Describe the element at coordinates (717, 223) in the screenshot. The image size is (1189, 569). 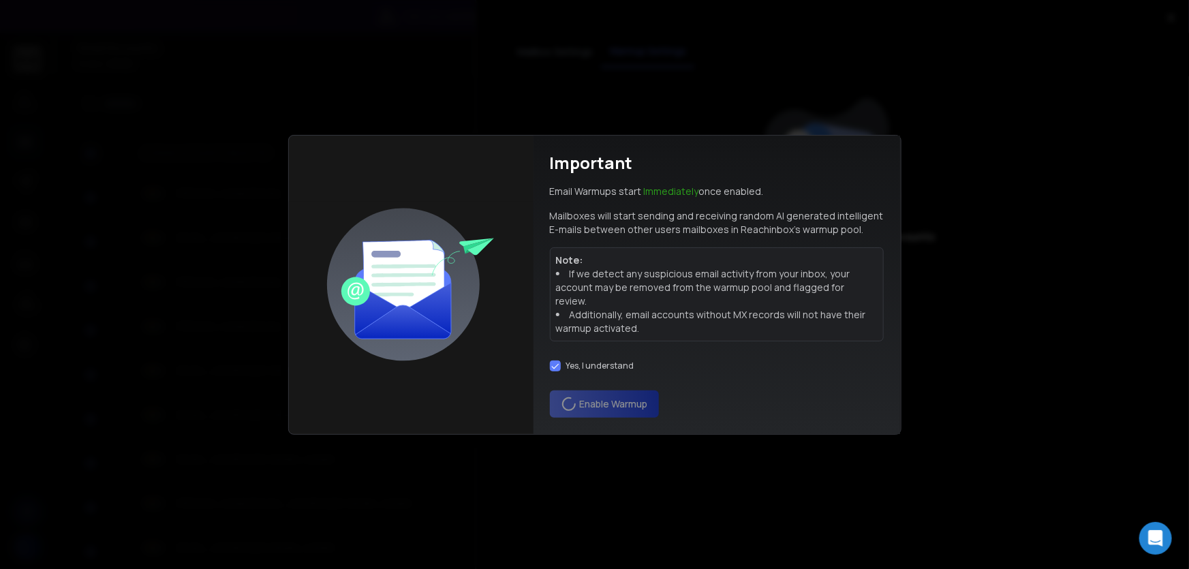
I see `p: Mailboxes will start sending and receiving random AI generated intelligent E-mails between other ...` at that location.